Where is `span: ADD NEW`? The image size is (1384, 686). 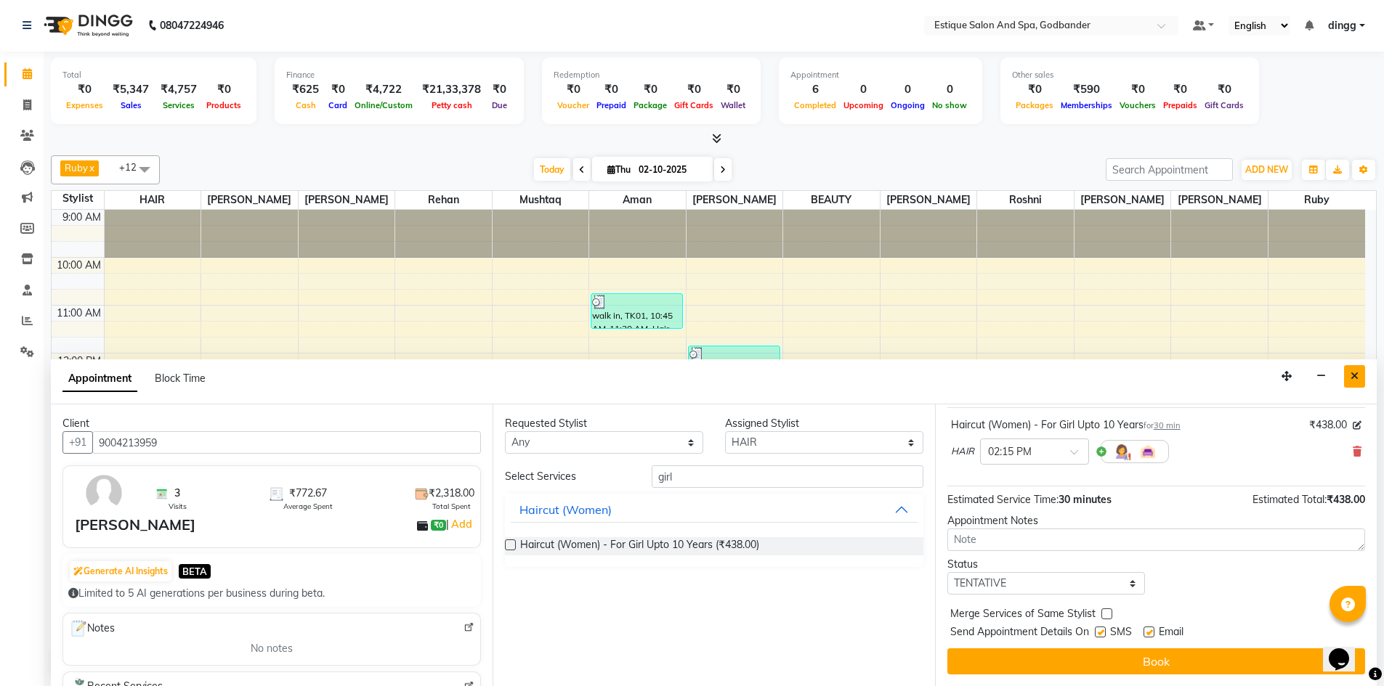 span: ADD NEW is located at coordinates (1266, 169).